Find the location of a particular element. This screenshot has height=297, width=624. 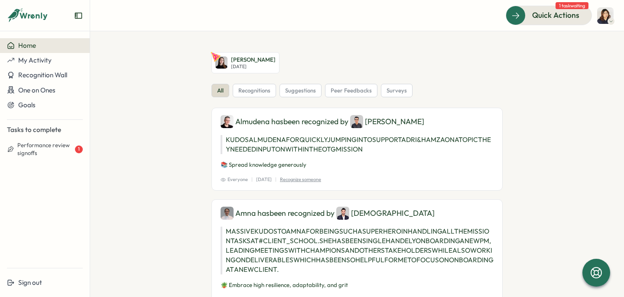

span: My Activity is located at coordinates (35, 60).